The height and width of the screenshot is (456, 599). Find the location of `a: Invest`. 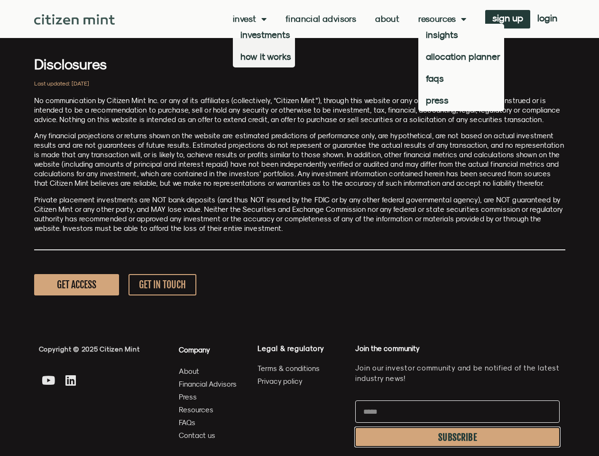

a: Invest is located at coordinates (250, 19).